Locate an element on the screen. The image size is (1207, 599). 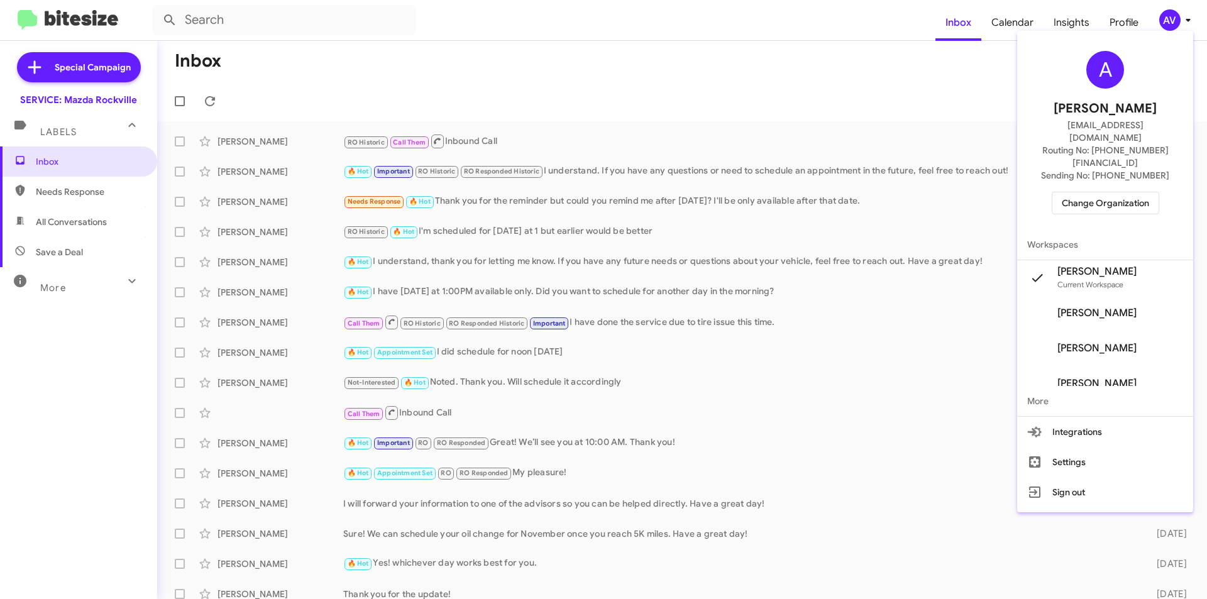
div: A is located at coordinates (1105, 70).